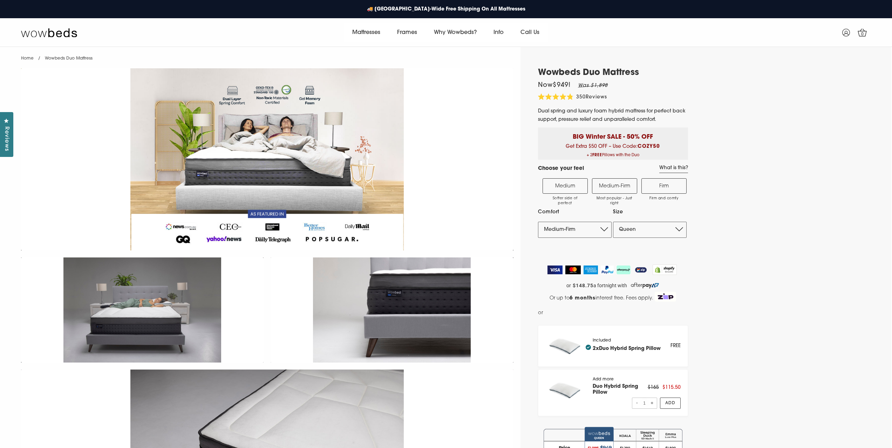 The image size is (892, 448). Describe the element at coordinates (613, 155) in the screenshot. I see `span: + 2 Pillows with the Duo` at that location.